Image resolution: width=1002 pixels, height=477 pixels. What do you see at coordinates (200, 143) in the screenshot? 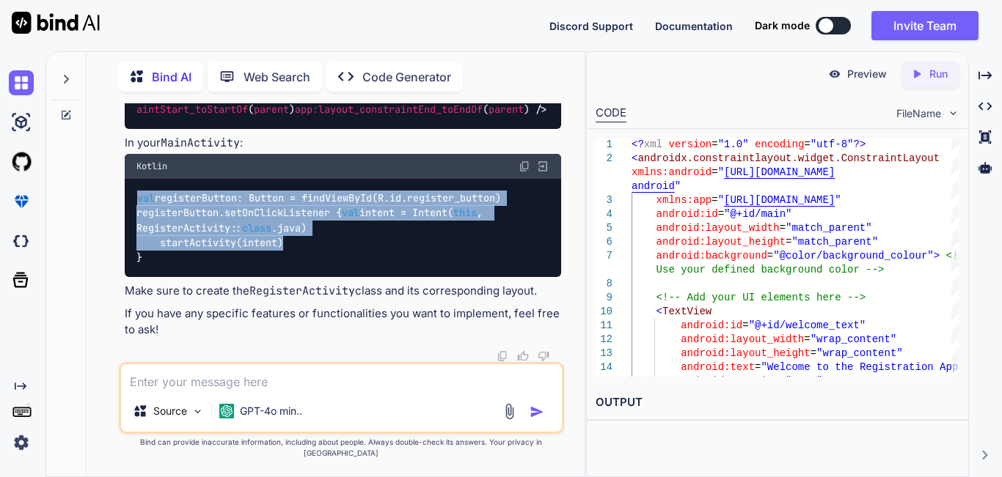
I see `code: MainActivity` at bounding box center [200, 143].